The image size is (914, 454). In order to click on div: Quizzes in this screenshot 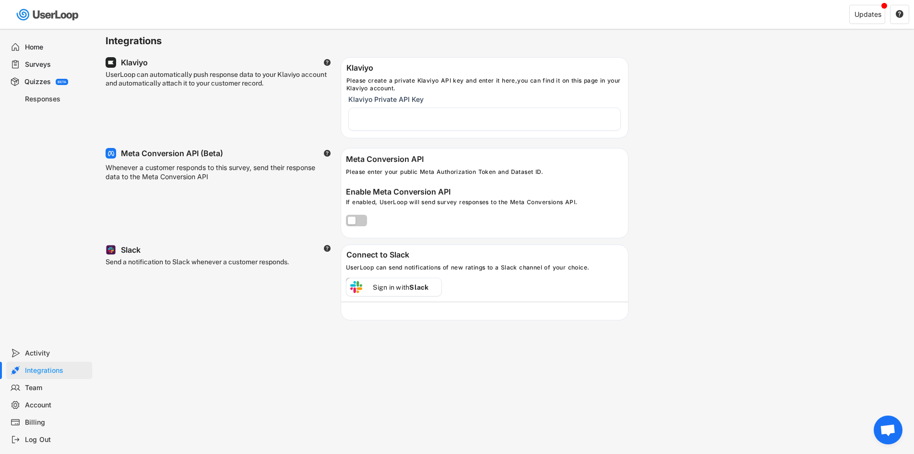, I will do `click(37, 82)`.